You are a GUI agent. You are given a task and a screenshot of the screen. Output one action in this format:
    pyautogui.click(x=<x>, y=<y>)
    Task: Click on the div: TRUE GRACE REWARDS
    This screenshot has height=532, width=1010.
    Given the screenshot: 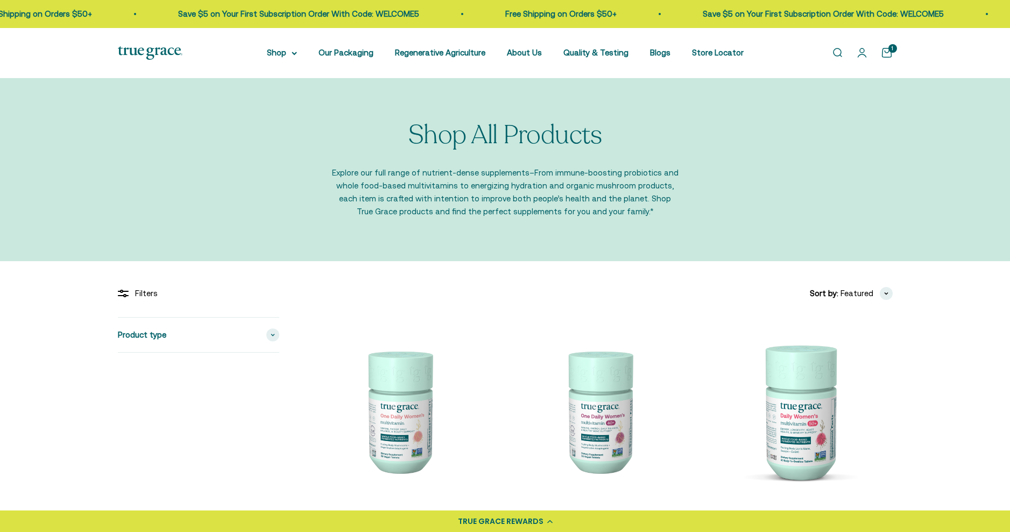 What is the action you would take?
    pyautogui.click(x=500, y=521)
    